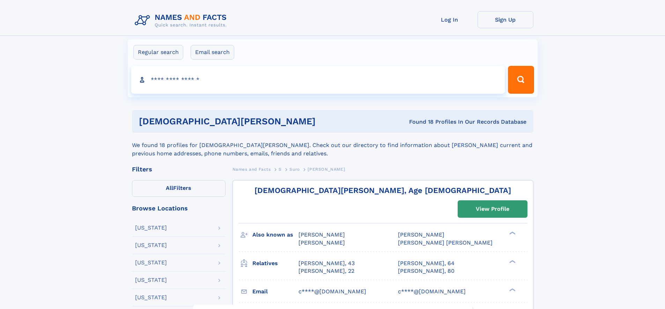  I want to click on a: Sign Up, so click(505, 20).